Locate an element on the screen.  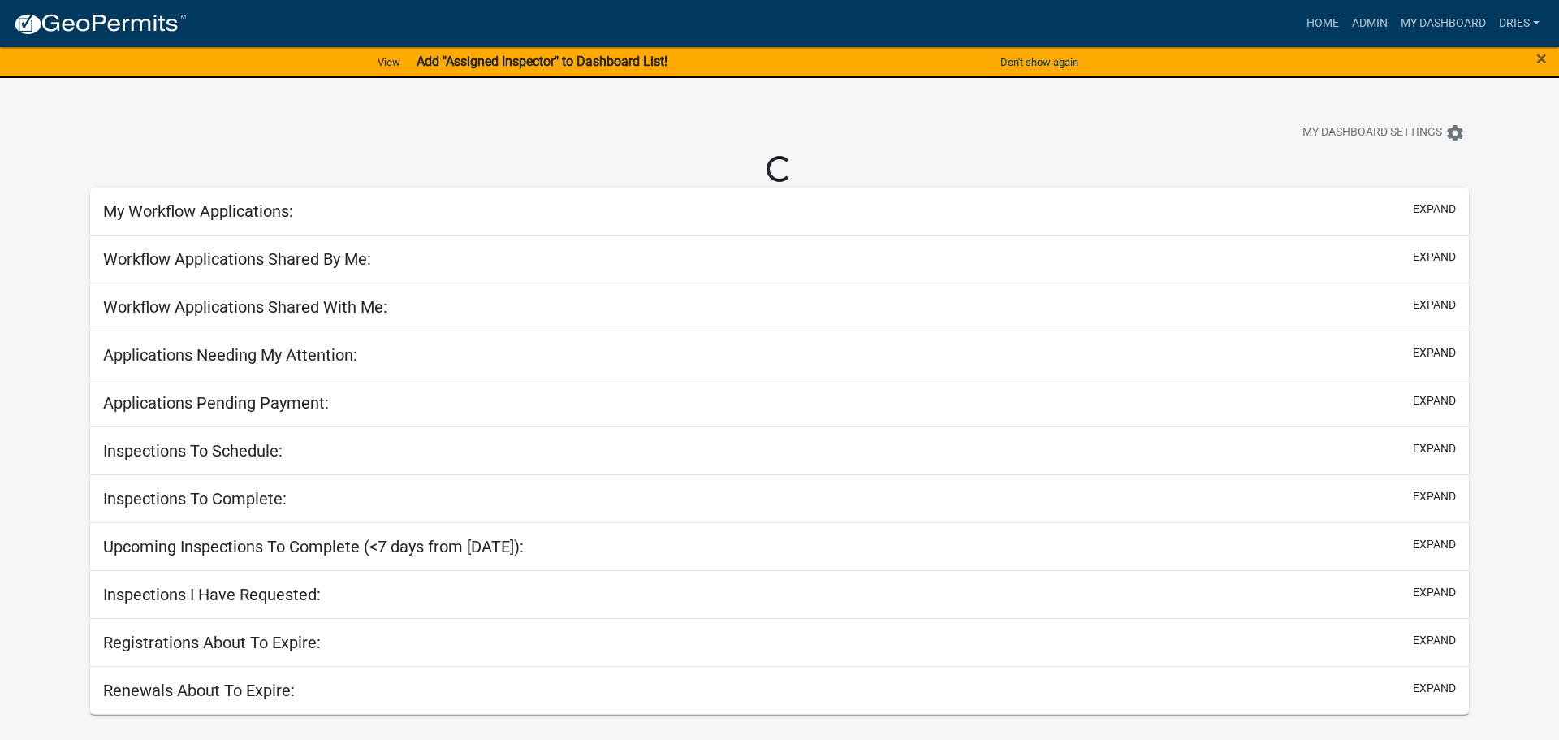
a: Admin is located at coordinates (1370, 24).